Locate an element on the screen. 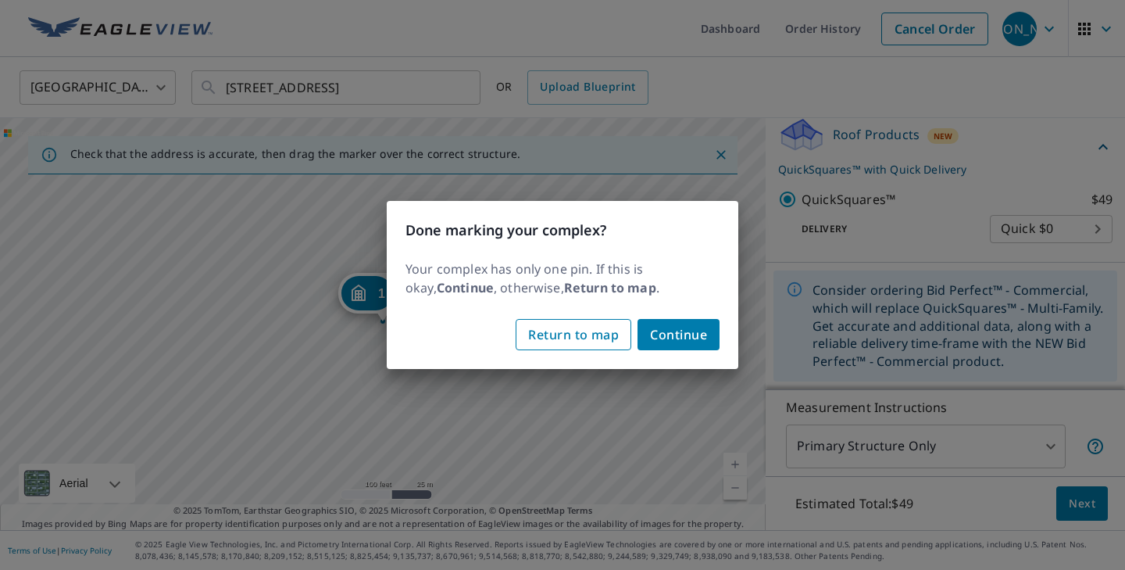 The height and width of the screenshot is (570, 1125). span: Continue is located at coordinates (678, 335).